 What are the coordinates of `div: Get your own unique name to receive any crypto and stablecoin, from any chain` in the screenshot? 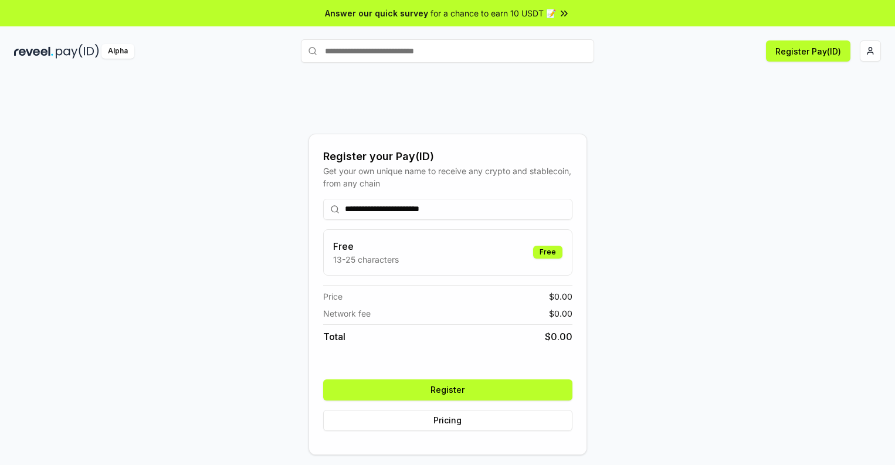 It's located at (448, 177).